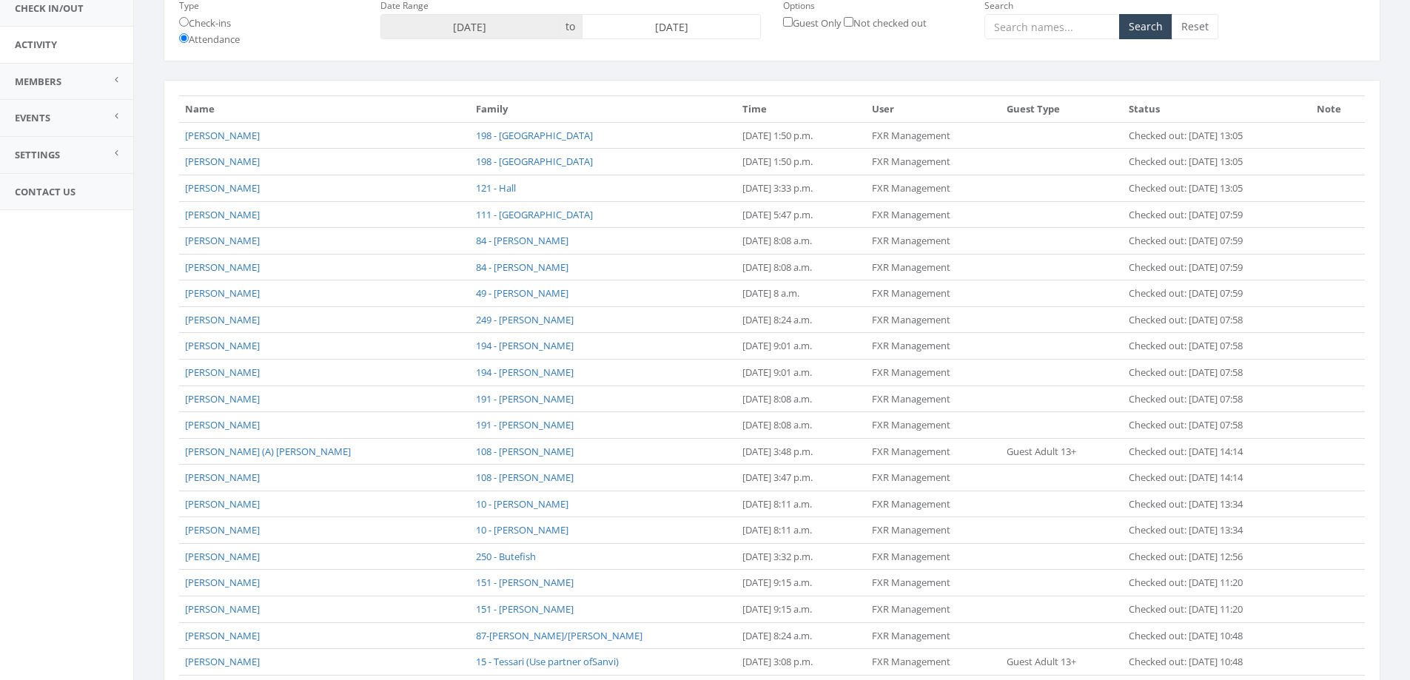 This screenshot has height=680, width=1410. What do you see at coordinates (571, 27) in the screenshot?
I see `span: to` at bounding box center [571, 27].